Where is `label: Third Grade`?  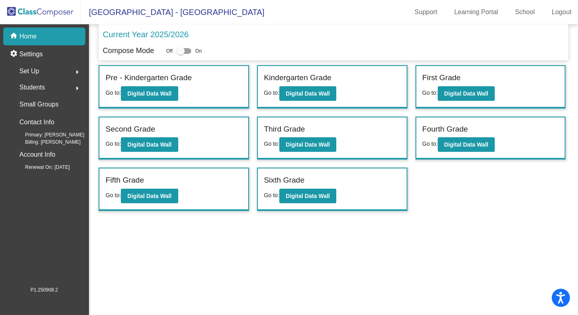
label: Third Grade is located at coordinates (284, 129).